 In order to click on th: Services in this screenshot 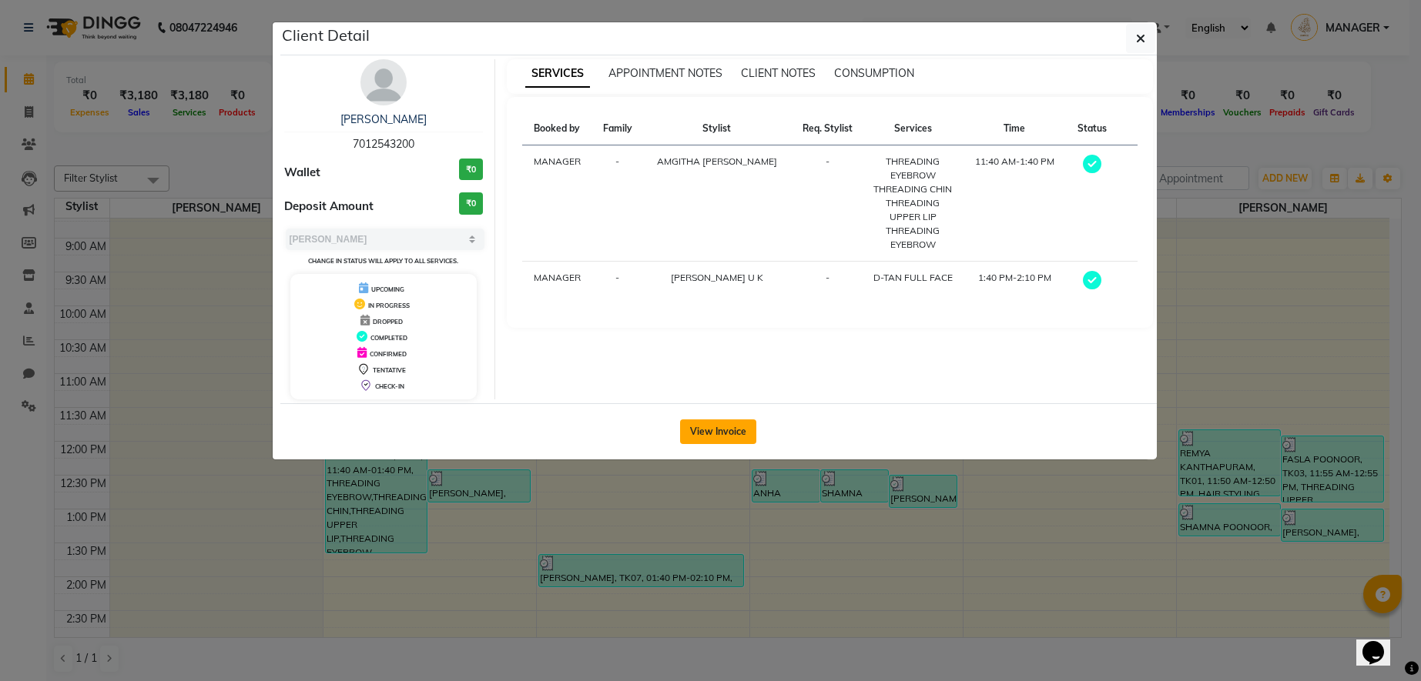, I will do `click(912, 129)`.